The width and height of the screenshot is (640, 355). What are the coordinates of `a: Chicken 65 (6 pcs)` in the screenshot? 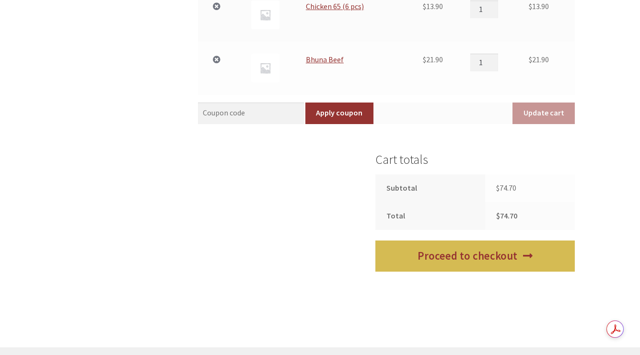 It's located at (334, 6).